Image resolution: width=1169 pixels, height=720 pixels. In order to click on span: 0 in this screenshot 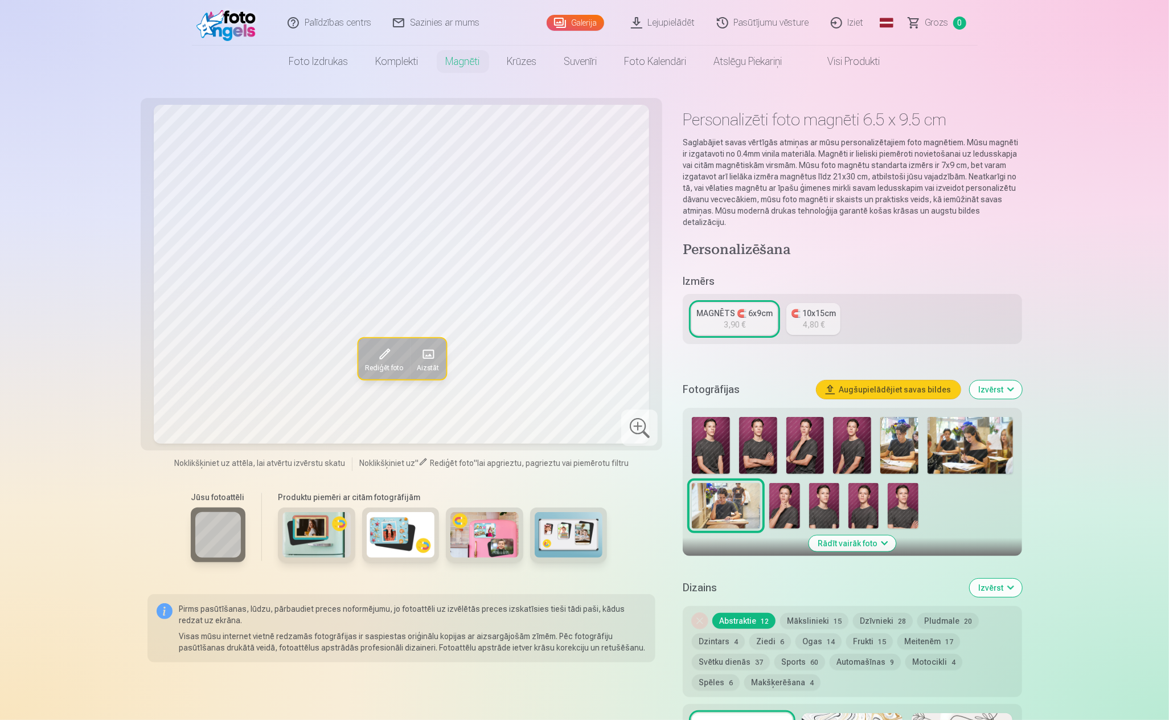, I will do `click(960, 23)`.